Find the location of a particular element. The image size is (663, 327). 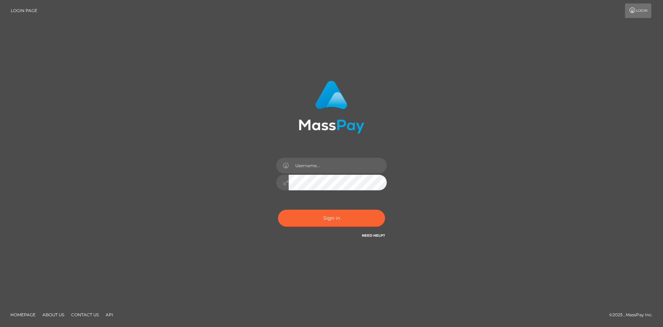

a: API is located at coordinates (110, 314).